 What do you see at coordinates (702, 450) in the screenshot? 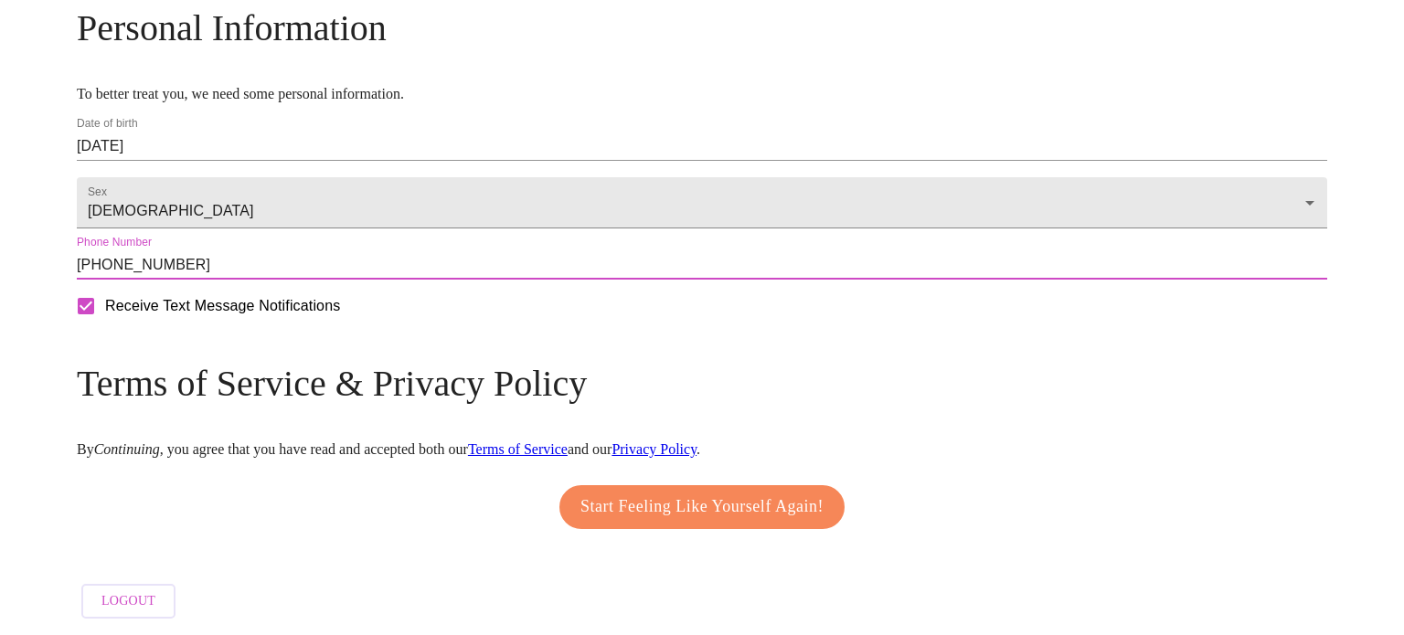
I see `p: By , you agree that you have read and accepted both our and our .` at bounding box center [702, 450].